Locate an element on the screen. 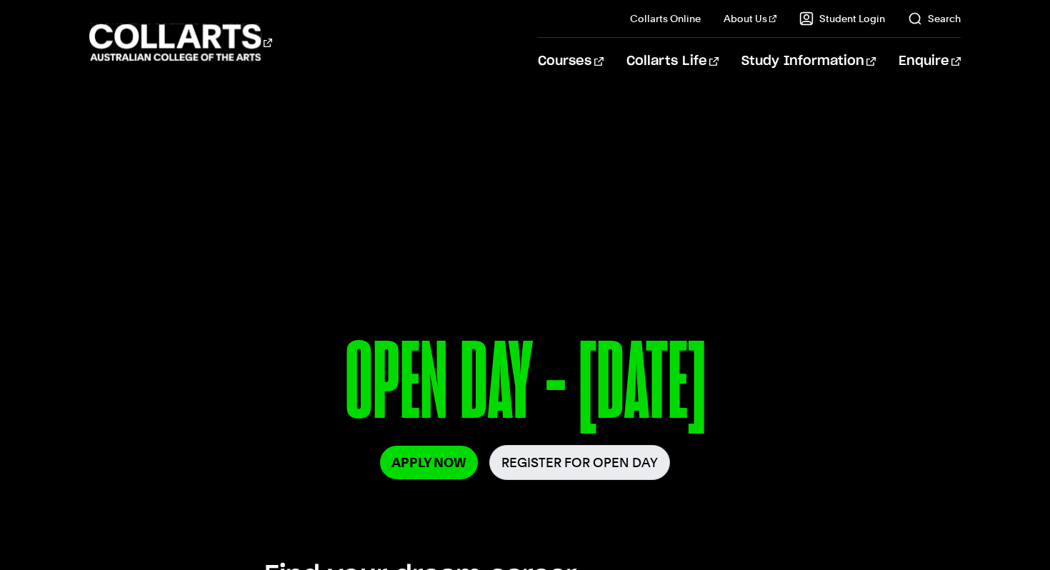 This screenshot has height=570, width=1050. a: Collarts Life is located at coordinates (672, 61).